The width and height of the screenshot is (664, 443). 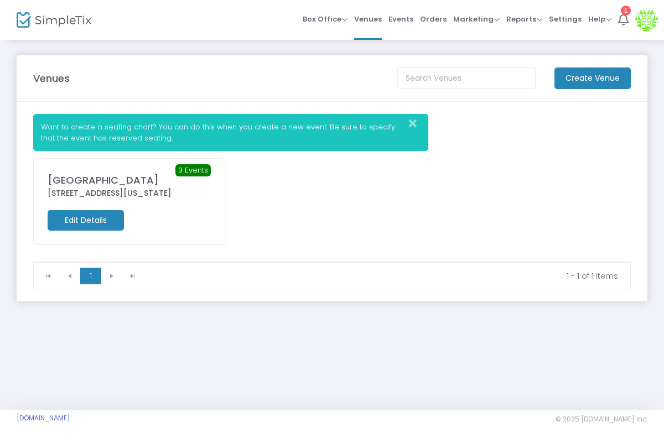 What do you see at coordinates (592, 78) in the screenshot?
I see `m-button: Create Venue` at bounding box center [592, 78].